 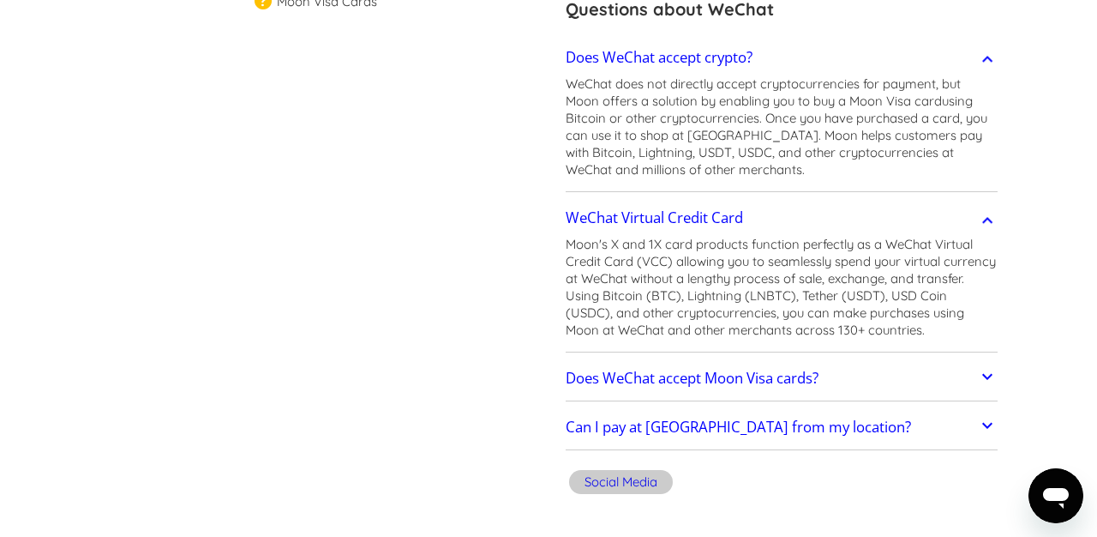 I want to click on h2: WeChat Virtual Credit Card, so click(x=654, y=218).